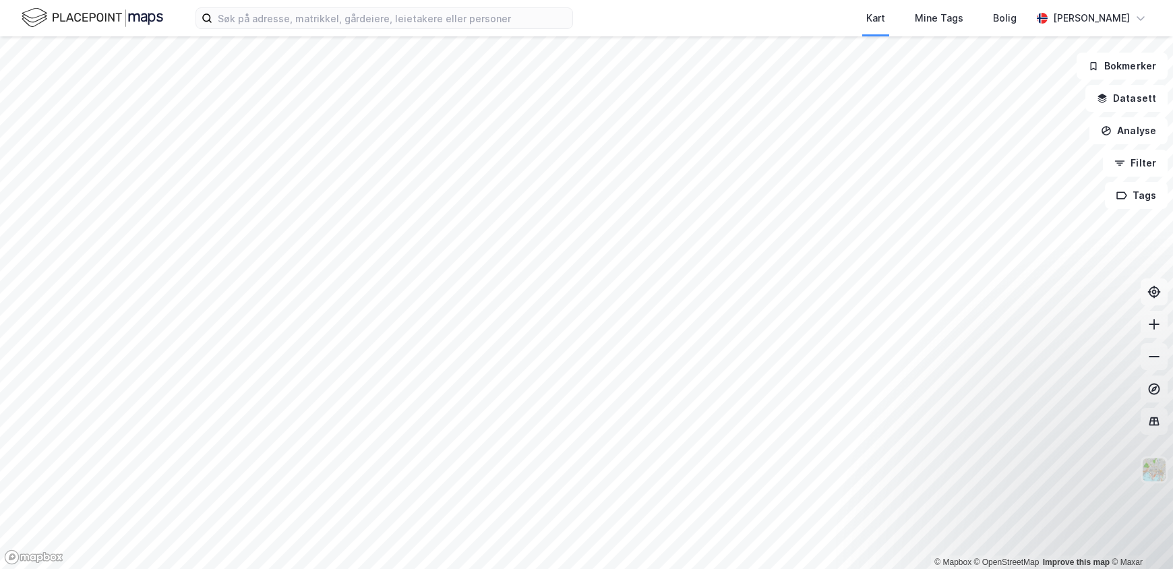 The height and width of the screenshot is (569, 1173). I want to click on button: Datasett, so click(1126, 98).